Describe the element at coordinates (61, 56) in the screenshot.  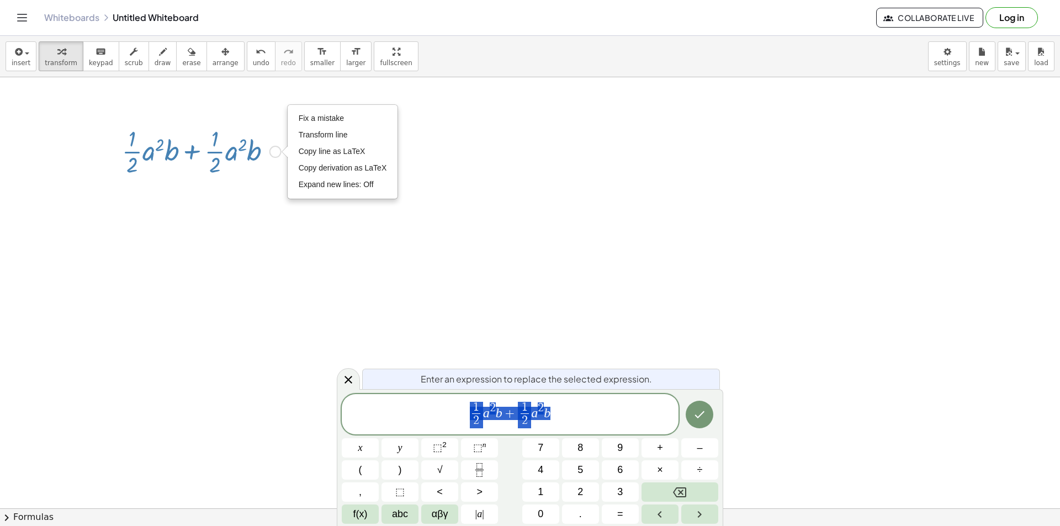
I see `button: transform` at that location.